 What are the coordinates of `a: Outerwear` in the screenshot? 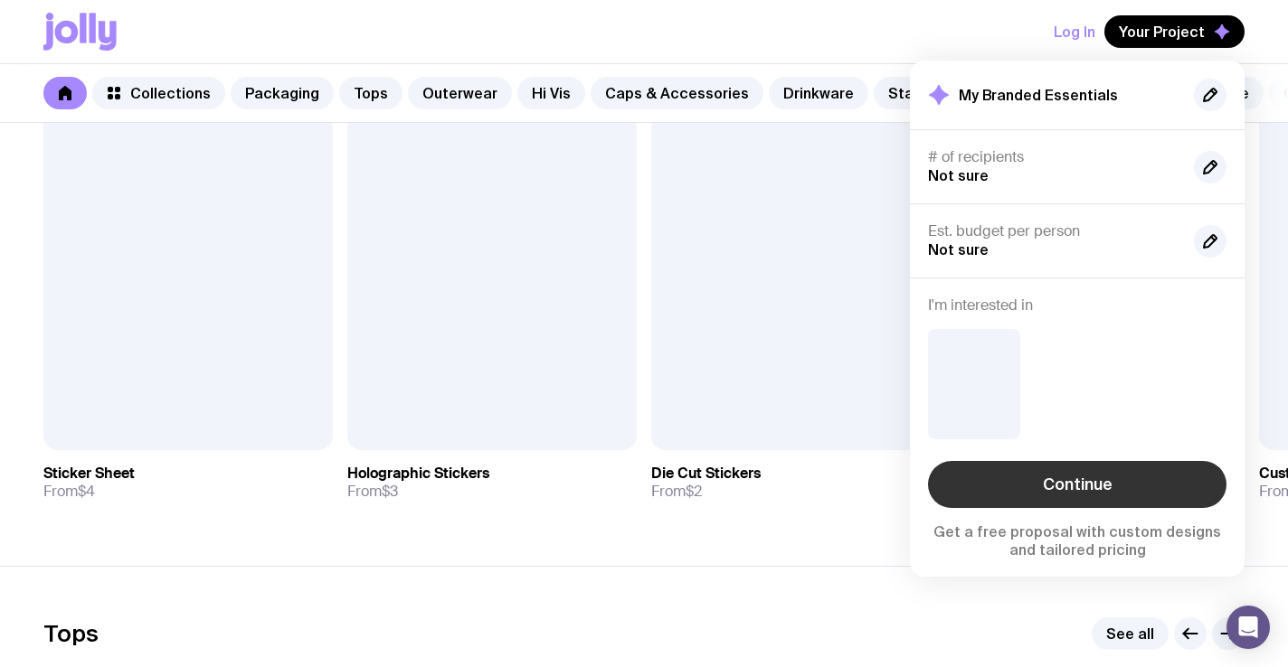 It's located at (459, 93).